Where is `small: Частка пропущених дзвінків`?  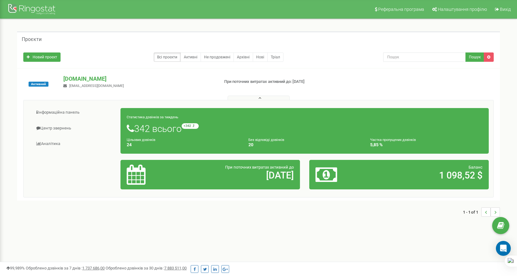
small: Частка пропущених дзвінків is located at coordinates (392, 140).